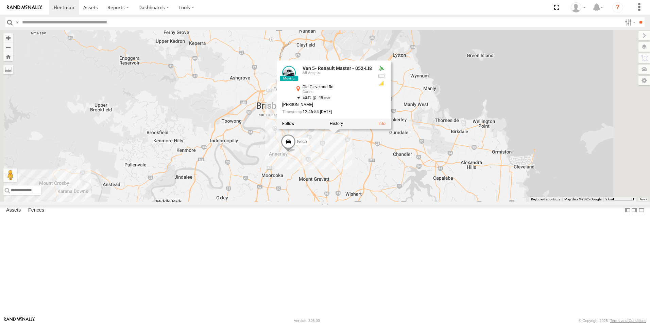 This screenshot has width=650, height=324. I want to click on div: Valid GPS Fix, so click(381, 69).